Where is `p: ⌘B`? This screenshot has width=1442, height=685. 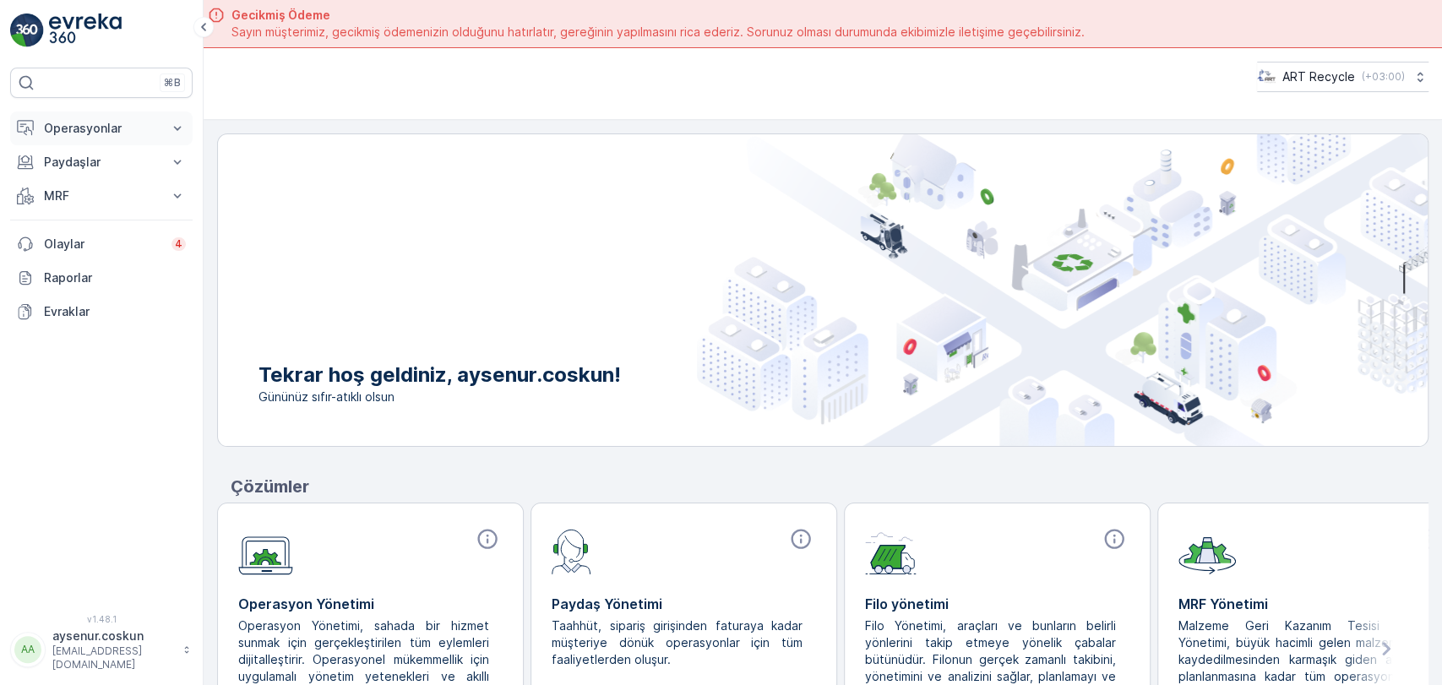 p: ⌘B is located at coordinates (172, 83).